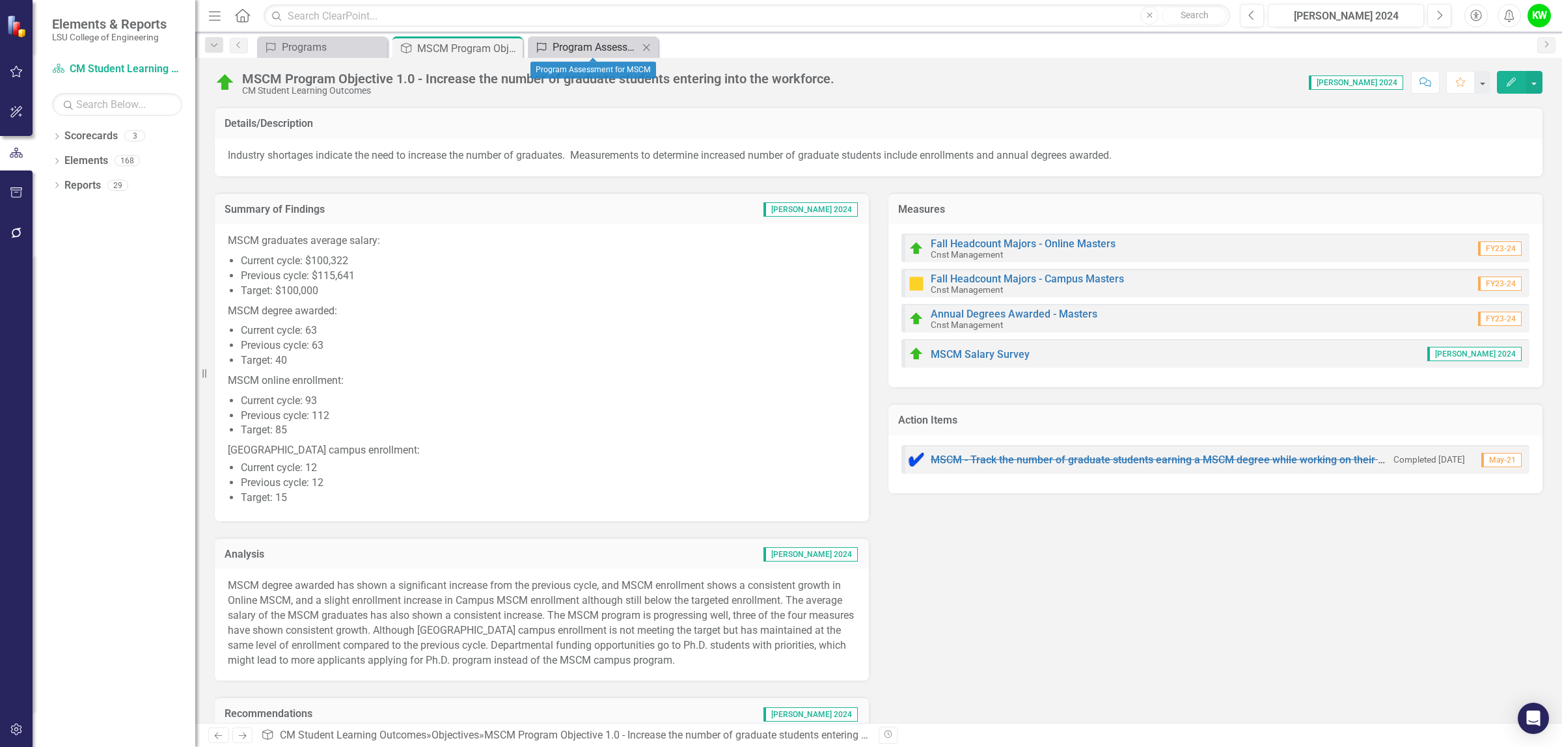 The width and height of the screenshot is (1562, 747). Describe the element at coordinates (1539, 16) in the screenshot. I see `button: KW` at that location.